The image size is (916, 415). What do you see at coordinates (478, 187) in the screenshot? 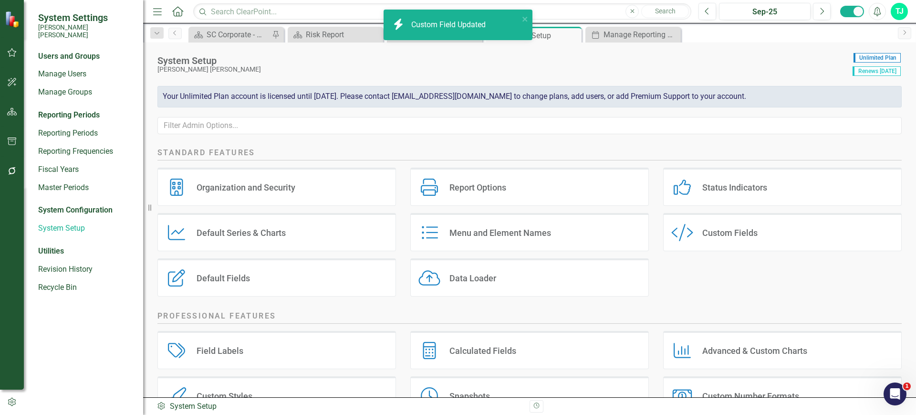
I see `div: Report Options` at bounding box center [478, 187].